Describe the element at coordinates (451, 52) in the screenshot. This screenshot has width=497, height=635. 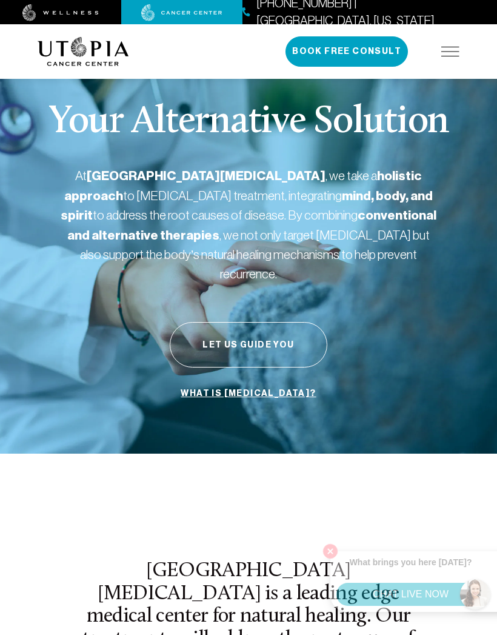
I see `img: icon-hamburger` at that location.